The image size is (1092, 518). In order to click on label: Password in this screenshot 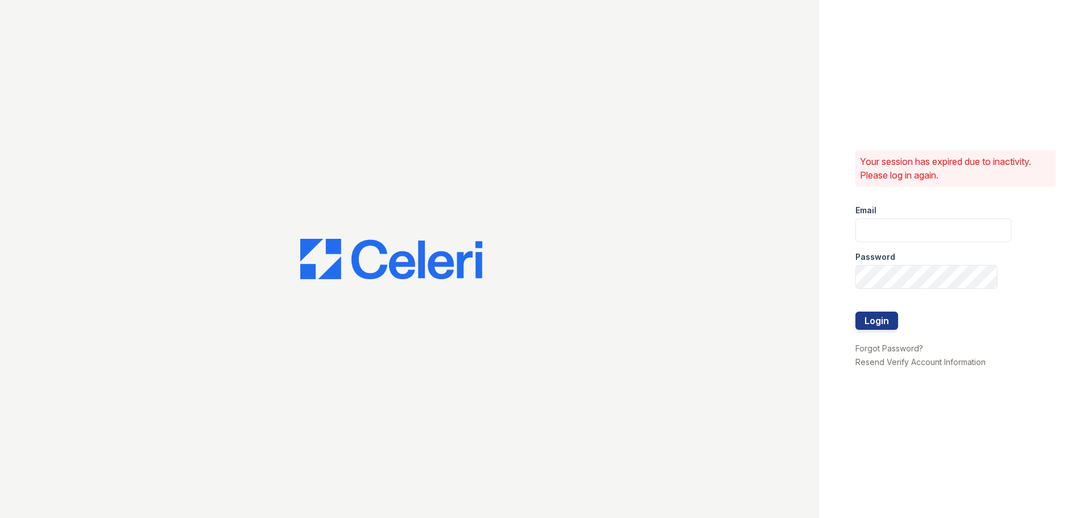, I will do `click(876, 257)`.